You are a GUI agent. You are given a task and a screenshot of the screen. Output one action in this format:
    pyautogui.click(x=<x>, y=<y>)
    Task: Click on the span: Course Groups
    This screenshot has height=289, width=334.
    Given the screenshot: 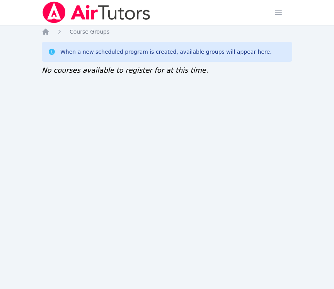 What is the action you would take?
    pyautogui.click(x=89, y=32)
    